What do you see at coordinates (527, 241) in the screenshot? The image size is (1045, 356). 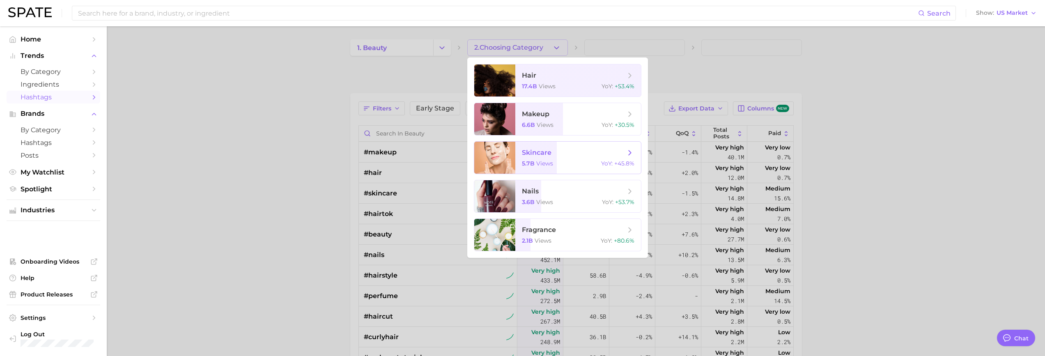 I see `span: 2.1b` at bounding box center [527, 241].